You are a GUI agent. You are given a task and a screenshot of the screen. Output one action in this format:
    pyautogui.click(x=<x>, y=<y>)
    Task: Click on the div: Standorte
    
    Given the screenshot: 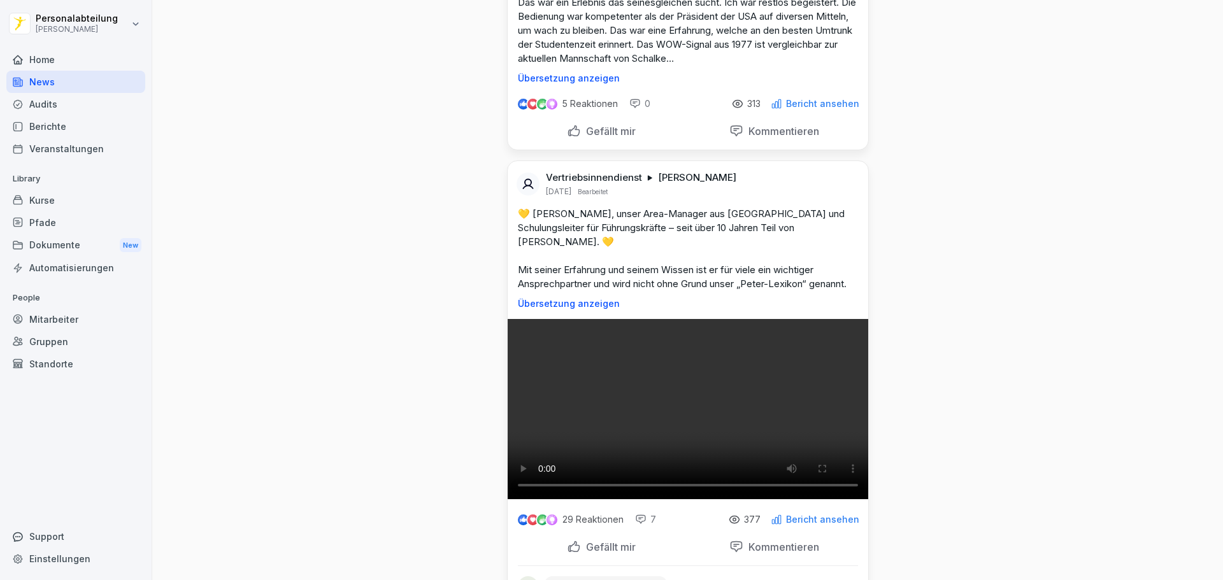 What is the action you would take?
    pyautogui.click(x=76, y=364)
    